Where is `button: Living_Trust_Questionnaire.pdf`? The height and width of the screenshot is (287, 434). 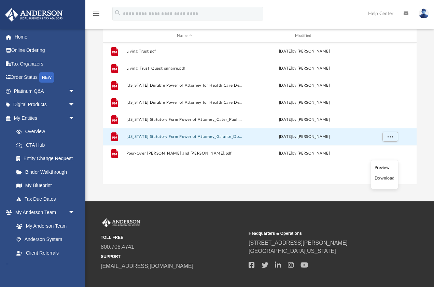
button: Living_Trust_Questionnaire.pdf is located at coordinates (185, 68).